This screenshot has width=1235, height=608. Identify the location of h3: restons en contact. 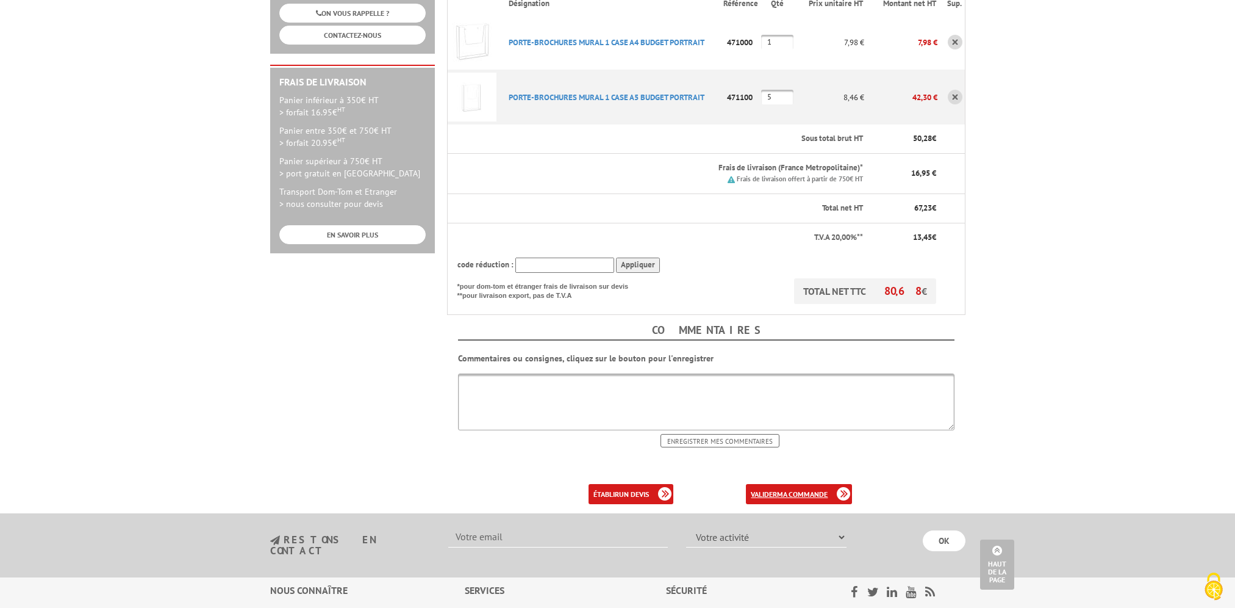
(350, 545).